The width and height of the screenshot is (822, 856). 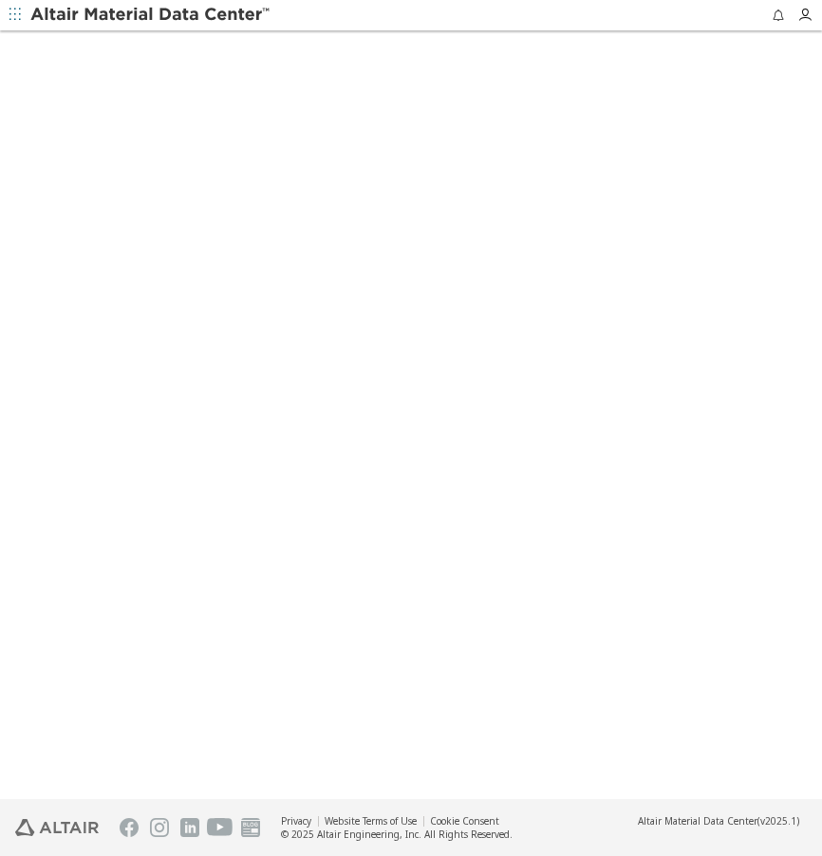 I want to click on div: © 2025 Altair Engineering, Inc. All Rights Reserved., so click(x=397, y=834).